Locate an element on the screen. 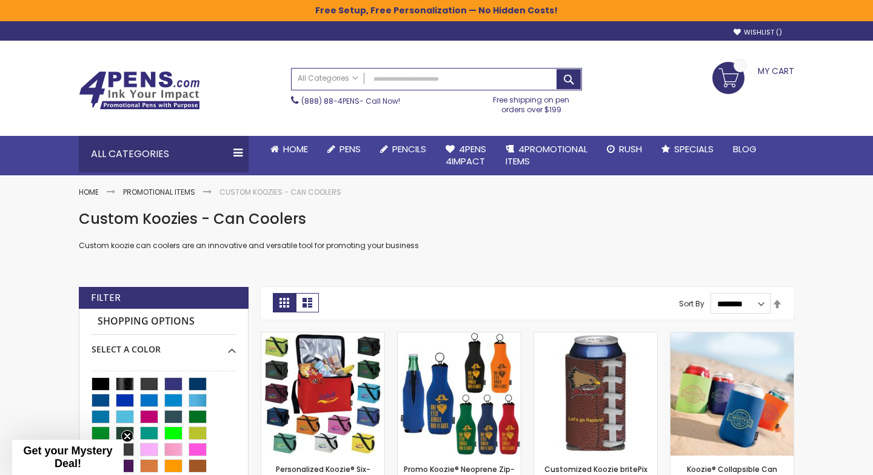  a: Pencils is located at coordinates (403, 149).